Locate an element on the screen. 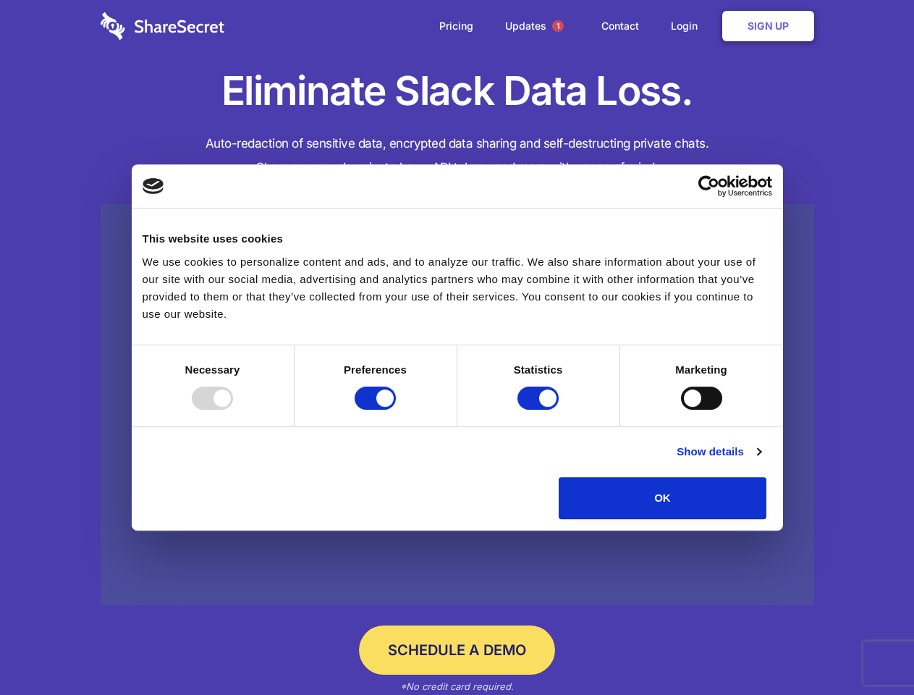  a: Sign Up is located at coordinates (768, 26).